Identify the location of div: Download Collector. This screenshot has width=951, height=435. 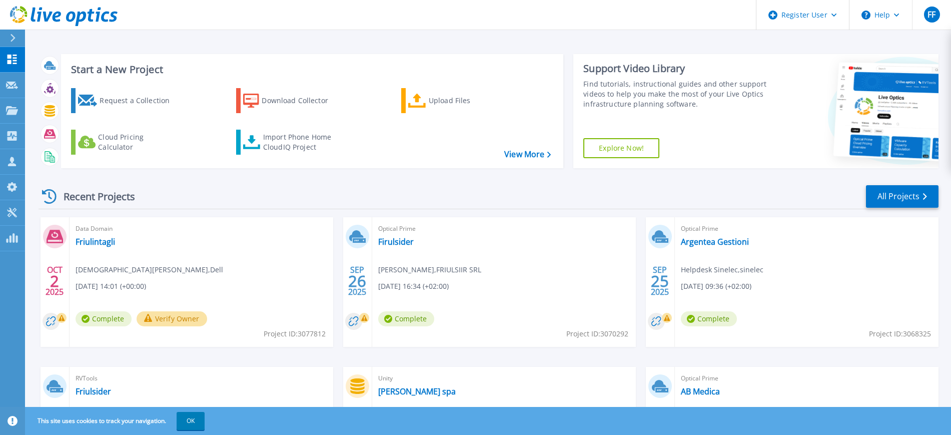
(302, 101).